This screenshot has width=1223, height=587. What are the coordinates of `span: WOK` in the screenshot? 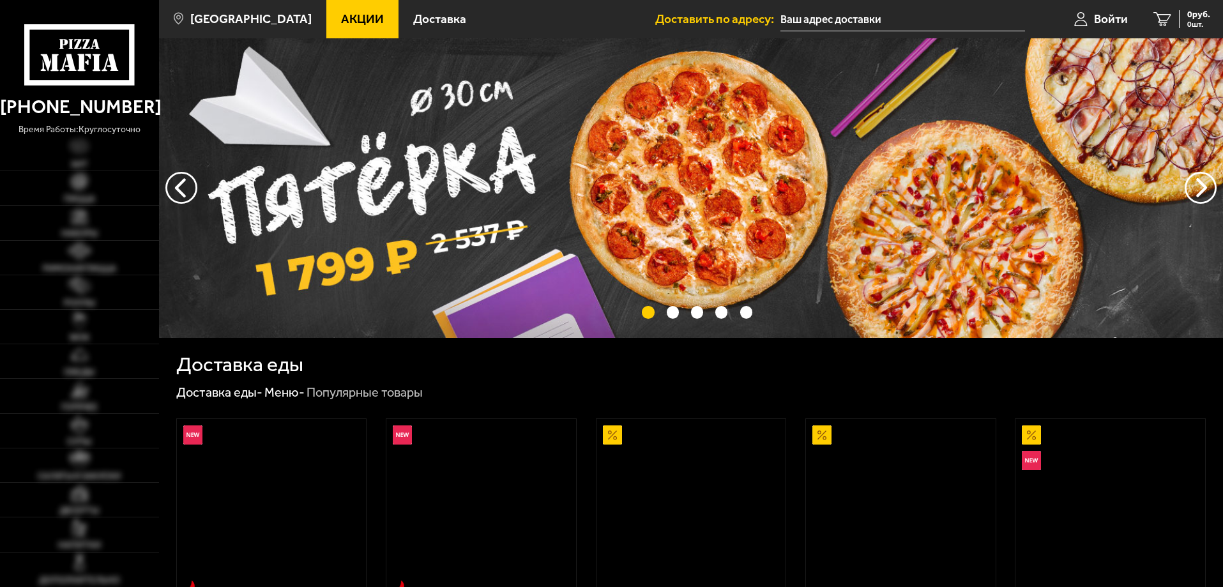 It's located at (79, 338).